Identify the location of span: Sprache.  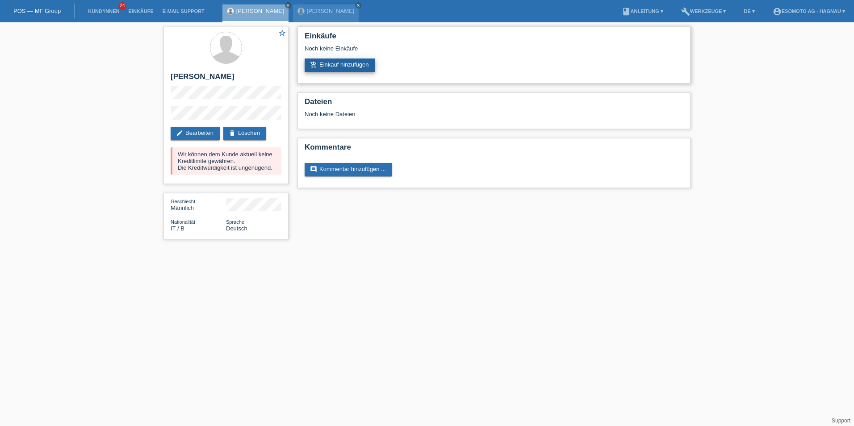
(235, 222).